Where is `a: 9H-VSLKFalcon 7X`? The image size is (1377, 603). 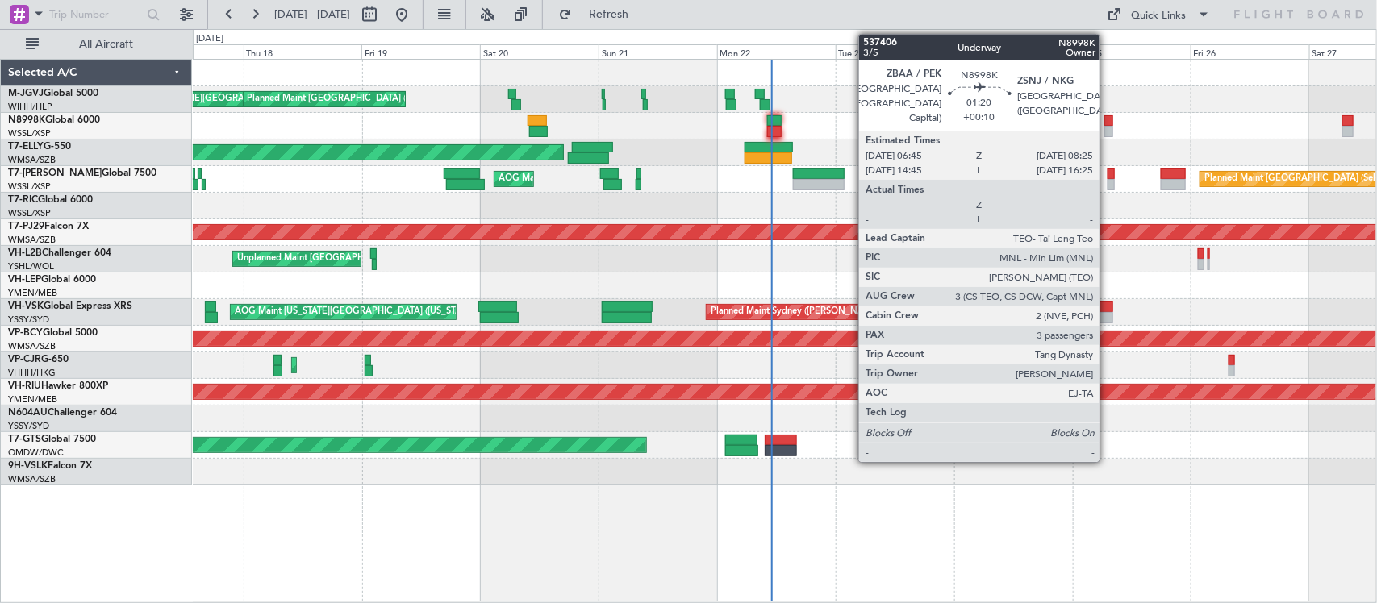
a: 9H-VSLKFalcon 7X is located at coordinates (50, 466).